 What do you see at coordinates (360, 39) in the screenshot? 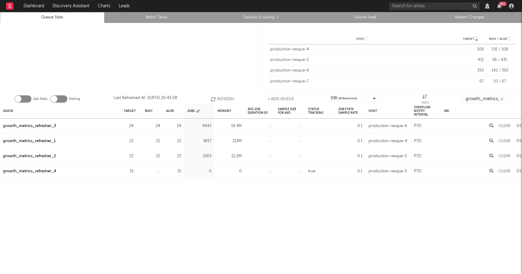
I see `span: Host` at bounding box center [360, 39].